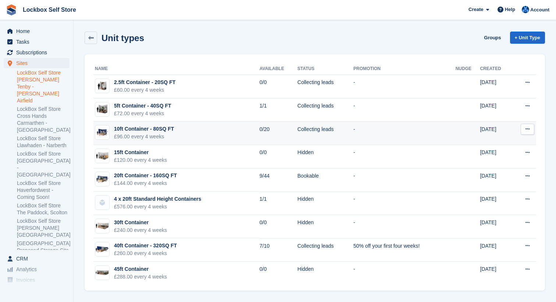 The width and height of the screenshot is (556, 302). What do you see at coordinates (278, 250) in the screenshot?
I see `td: 7/10` at bounding box center [278, 250].